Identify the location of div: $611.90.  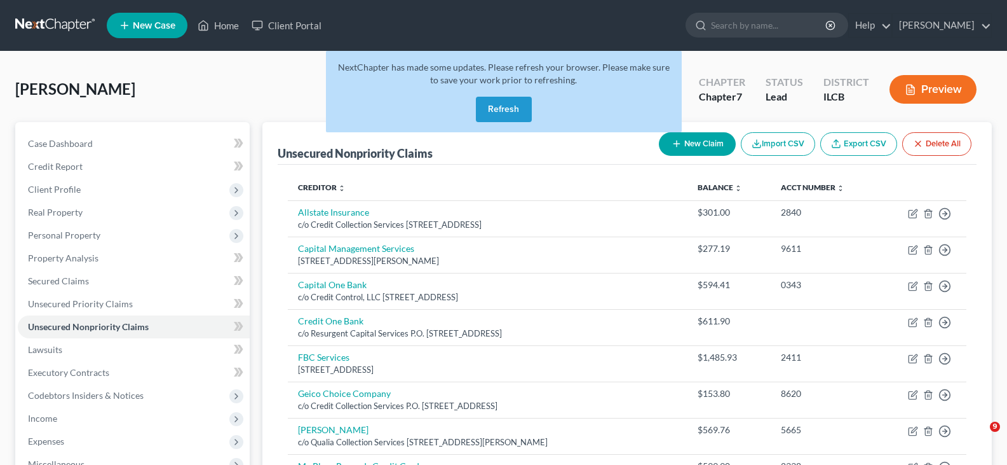
(729, 321).